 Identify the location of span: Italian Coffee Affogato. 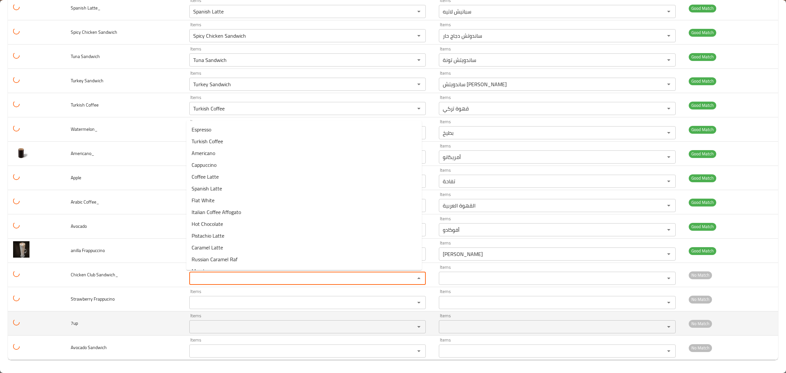
(216, 212).